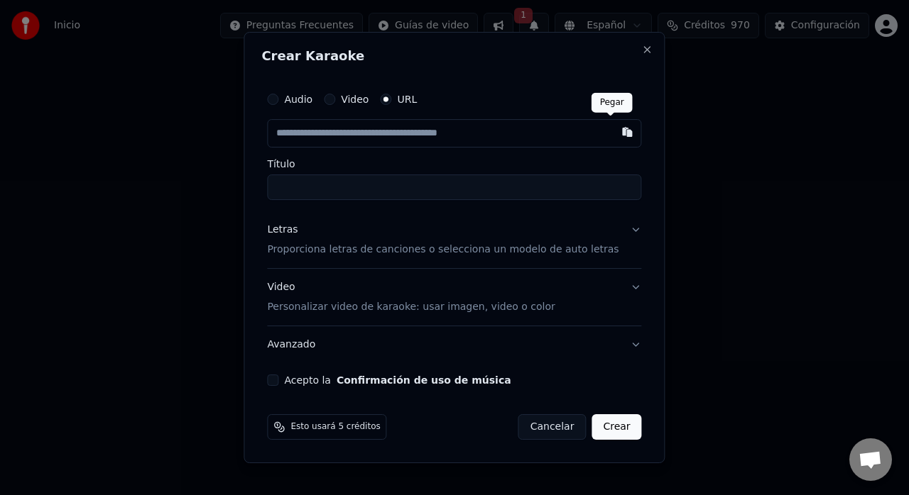 The image size is (909, 495). Describe the element at coordinates (410, 307) in the screenshot. I see `p: Personalizar video de karaoke: usar imagen, video o color` at that location.